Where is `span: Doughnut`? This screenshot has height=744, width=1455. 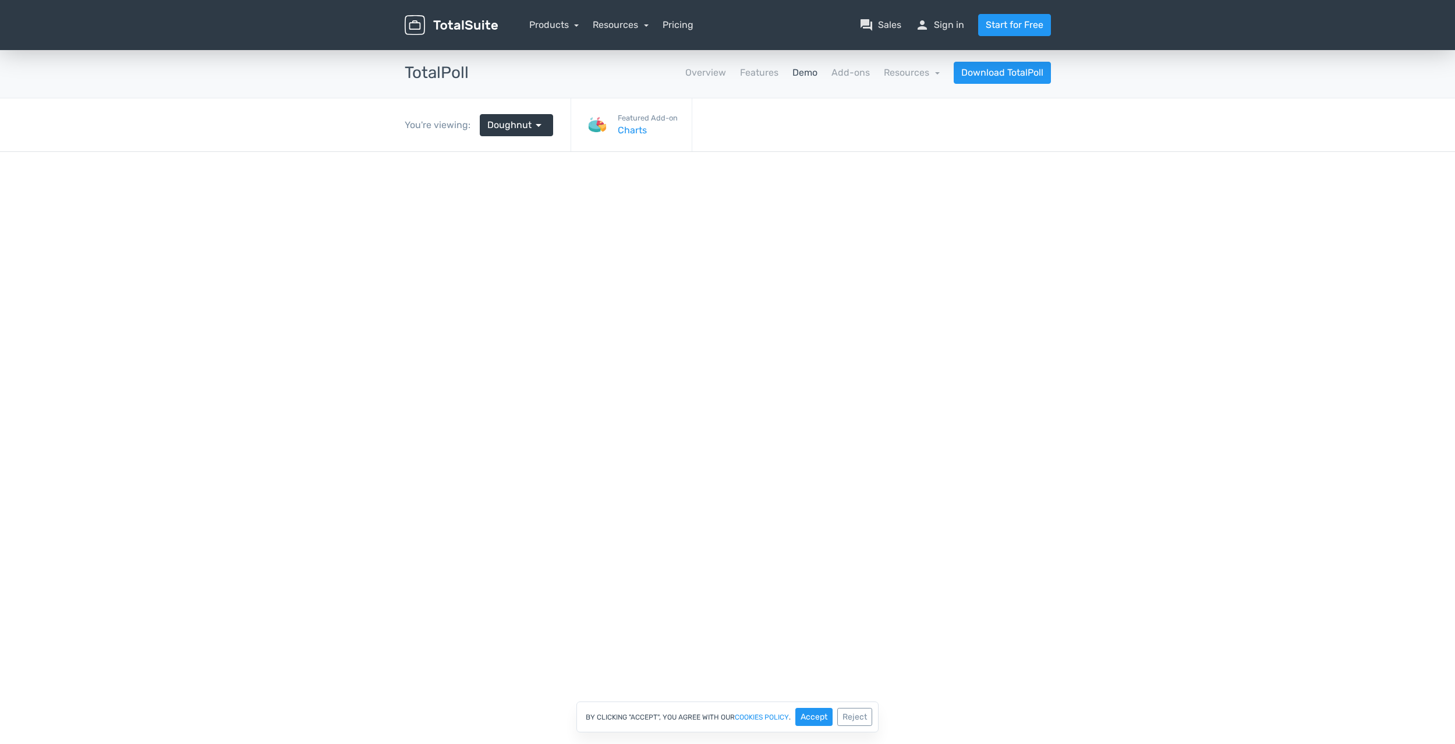 span: Doughnut is located at coordinates (510, 125).